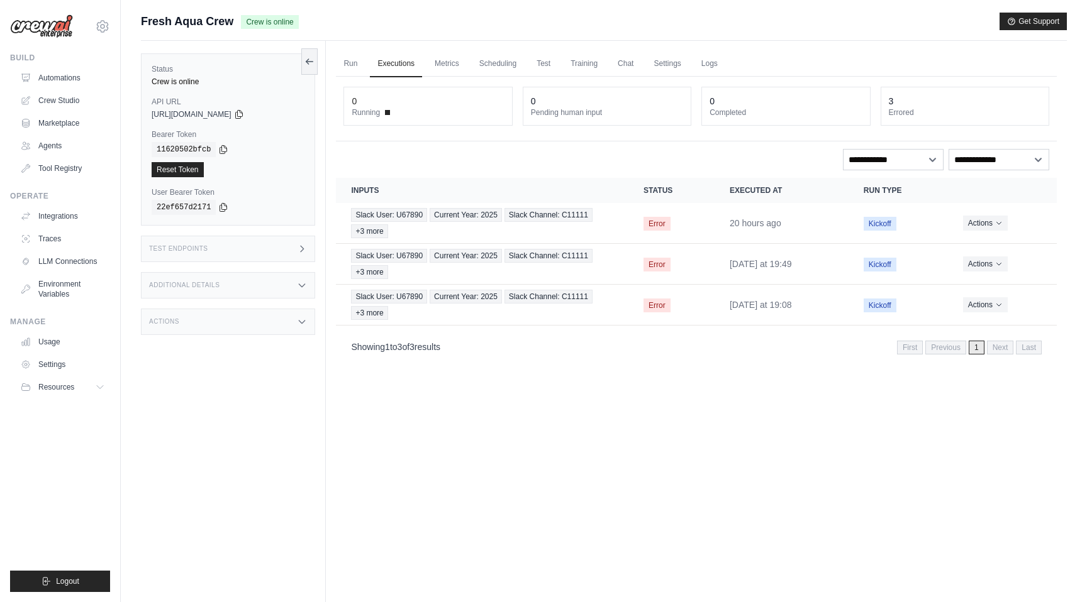  What do you see at coordinates (755, 223) in the screenshot?
I see `time: August 25, 2025 at 13:24 PDT` at bounding box center [755, 223].